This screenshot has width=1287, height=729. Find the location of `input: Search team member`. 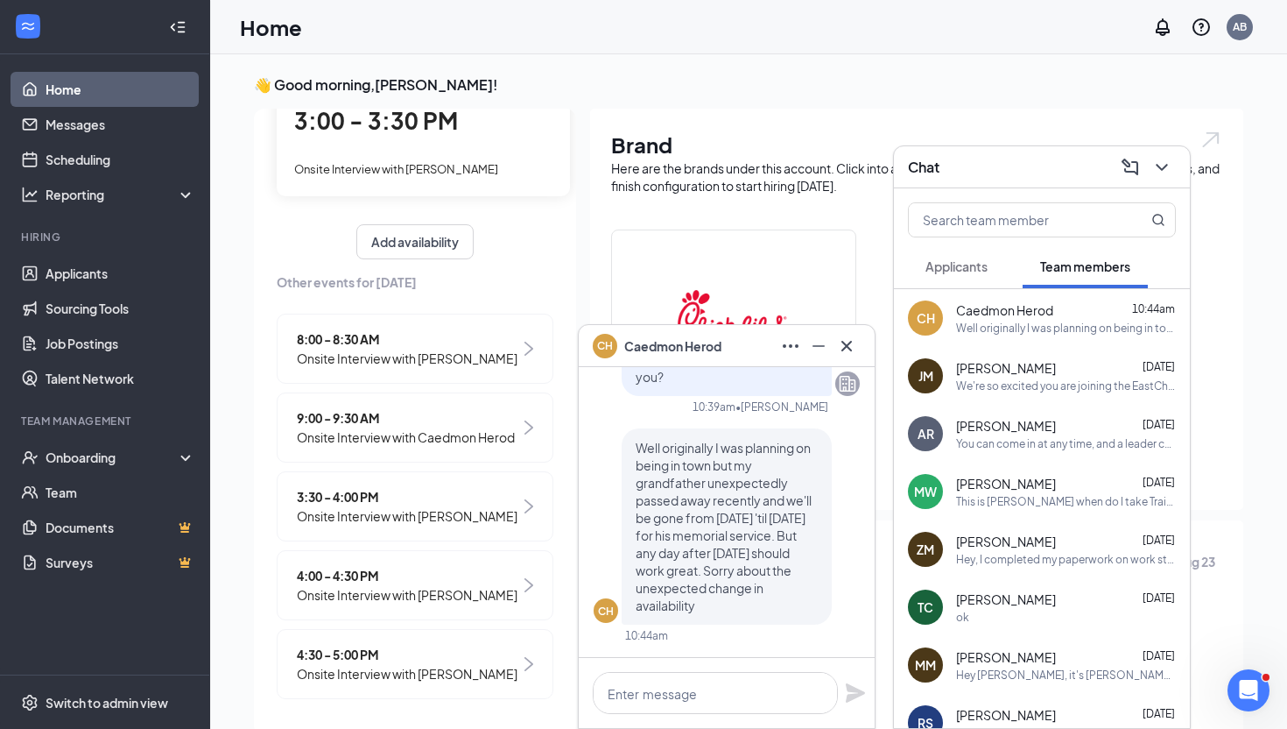

input: Search team member is located at coordinates (1012, 220).